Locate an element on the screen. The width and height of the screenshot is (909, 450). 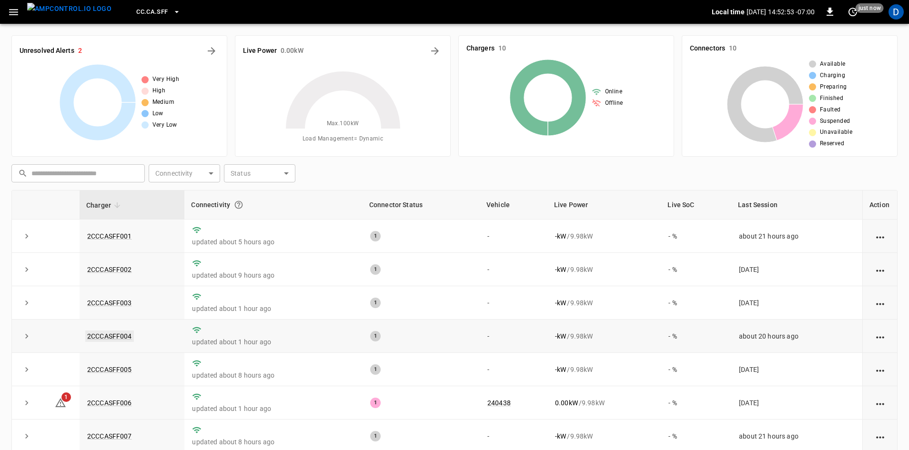
td: about 20 hours ago is located at coordinates (796, 336).